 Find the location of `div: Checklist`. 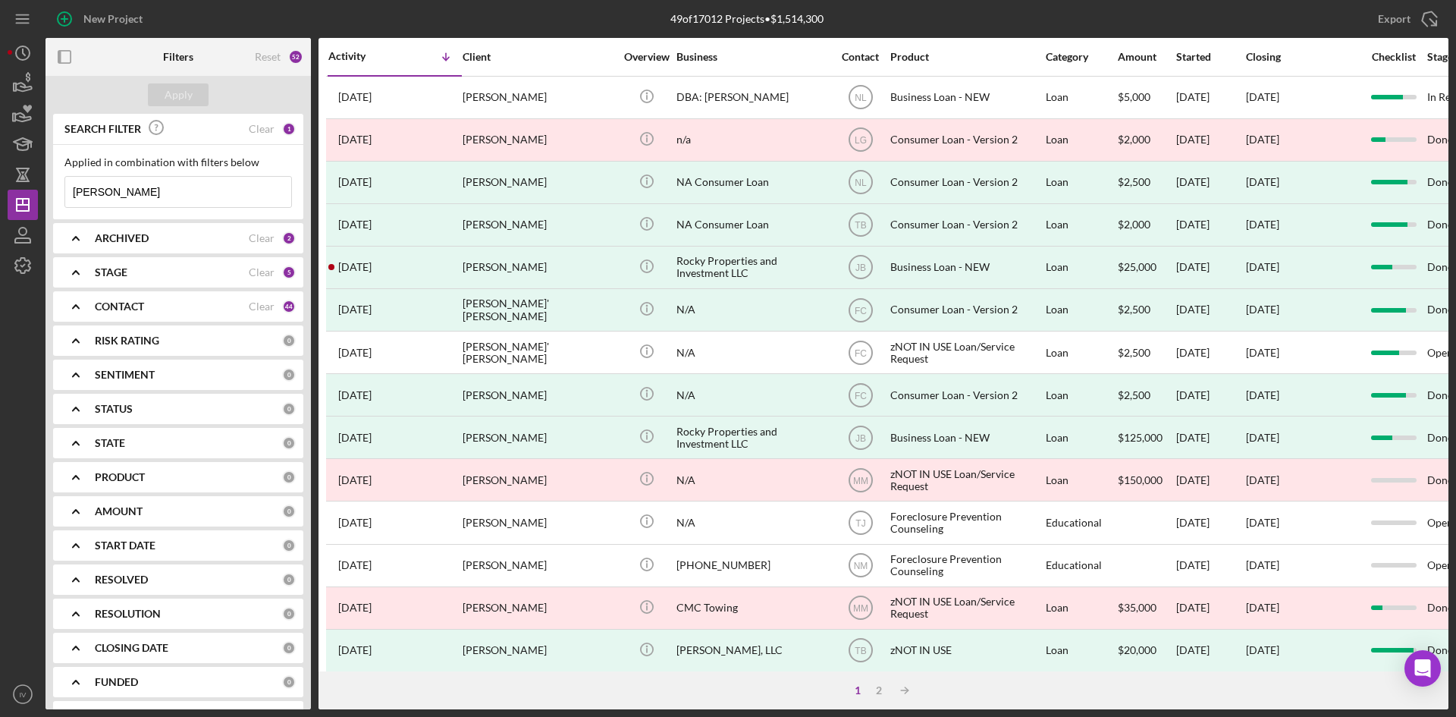

div: Checklist is located at coordinates (1393, 57).